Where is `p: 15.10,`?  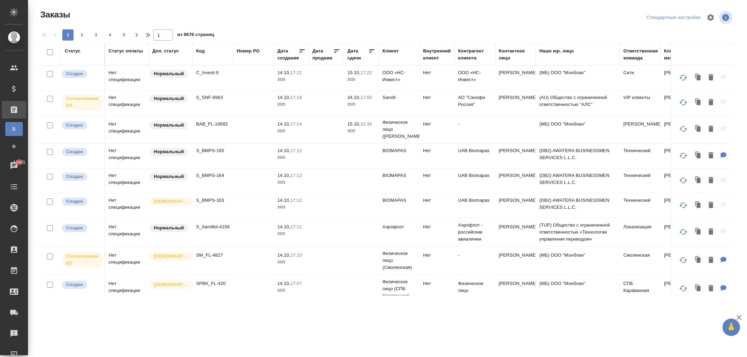
p: 15.10, is located at coordinates (353, 124).